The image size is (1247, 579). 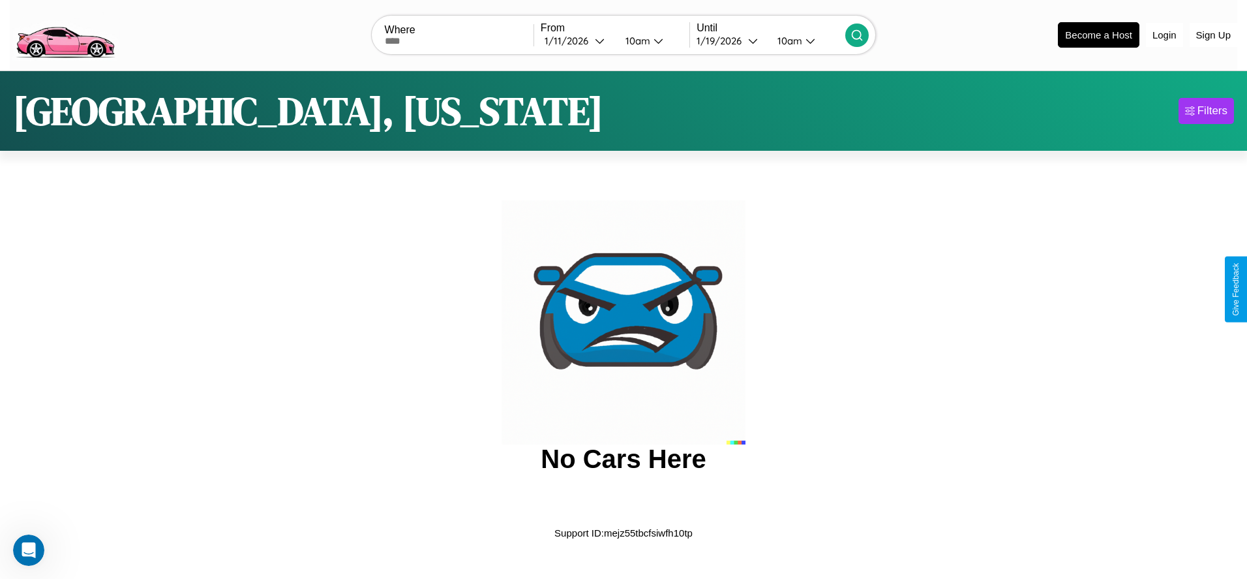 I want to click on div: 1 / 19 / 2026, so click(x=722, y=40).